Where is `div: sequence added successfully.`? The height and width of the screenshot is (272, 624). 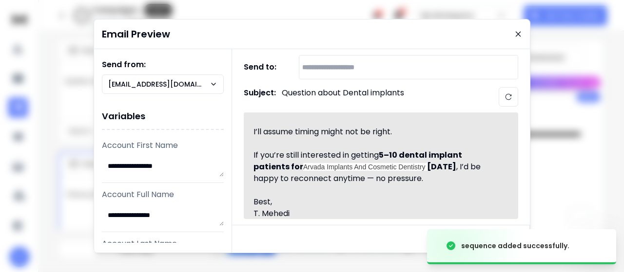
div: sequence added successfully. is located at coordinates (515, 246).